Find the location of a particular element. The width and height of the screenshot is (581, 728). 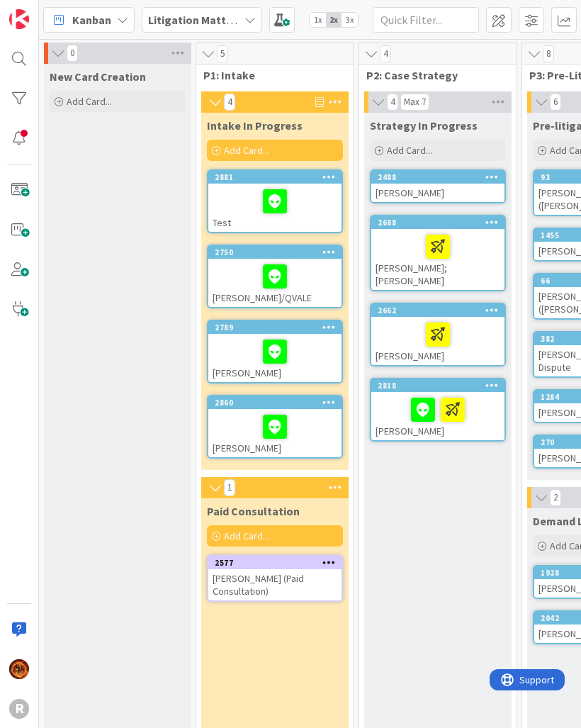

span: 0 is located at coordinates (72, 53).